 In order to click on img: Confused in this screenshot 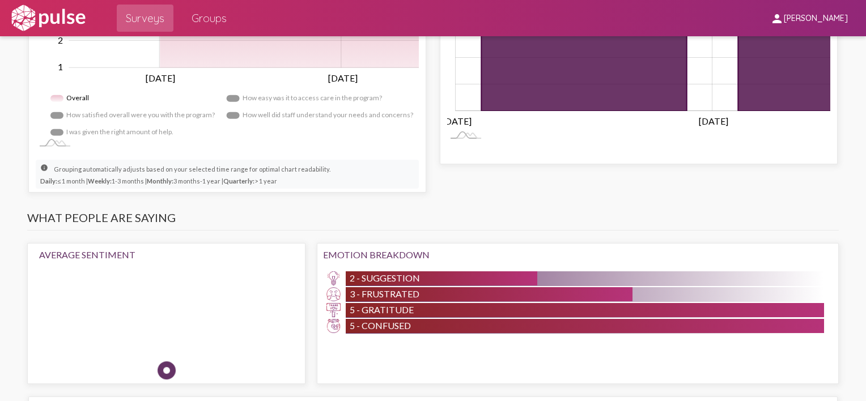, I will do `click(333, 326)`.